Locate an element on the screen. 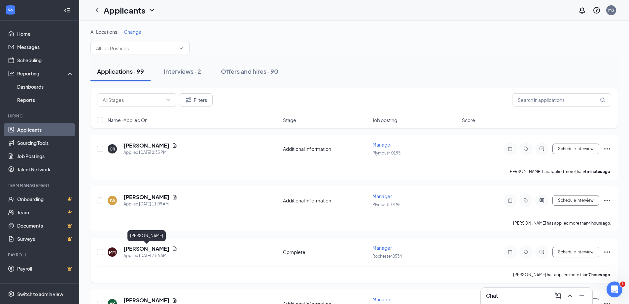 This screenshot has width=629, height=304. a: OnboardingCrown is located at coordinates (45, 199).